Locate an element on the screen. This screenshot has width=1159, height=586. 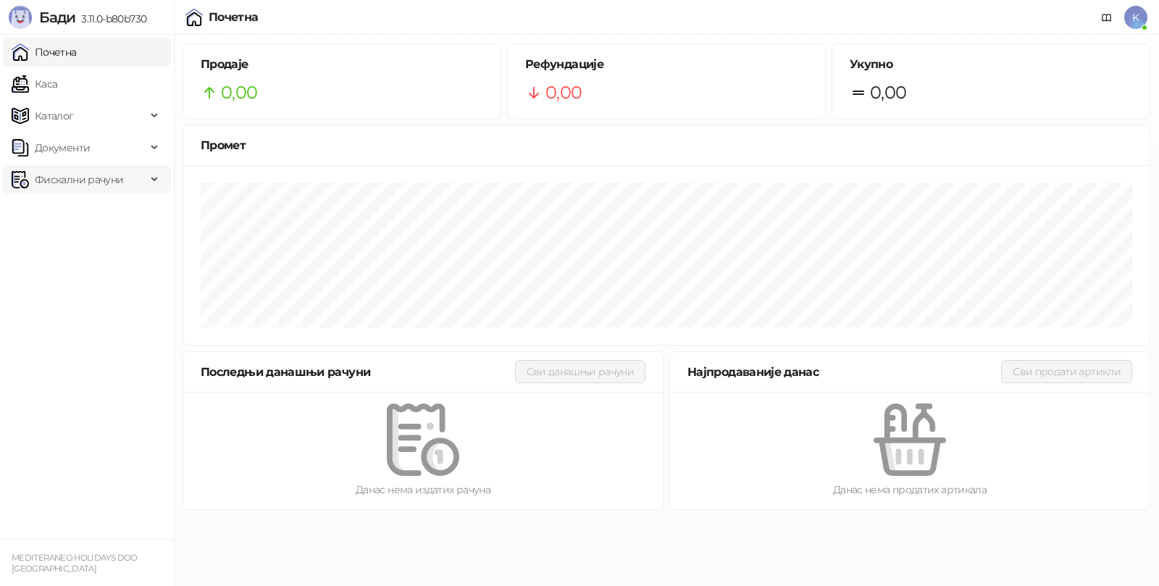
a: Почетна is located at coordinates (44, 52).